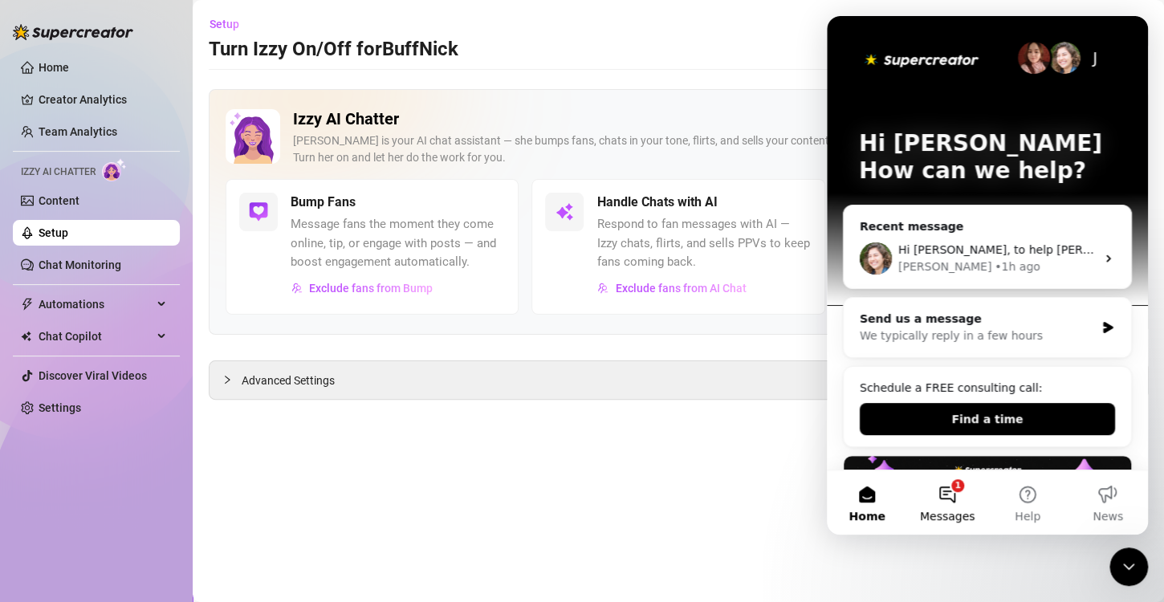  I want to click on span: Exclude fans from Bump, so click(371, 288).